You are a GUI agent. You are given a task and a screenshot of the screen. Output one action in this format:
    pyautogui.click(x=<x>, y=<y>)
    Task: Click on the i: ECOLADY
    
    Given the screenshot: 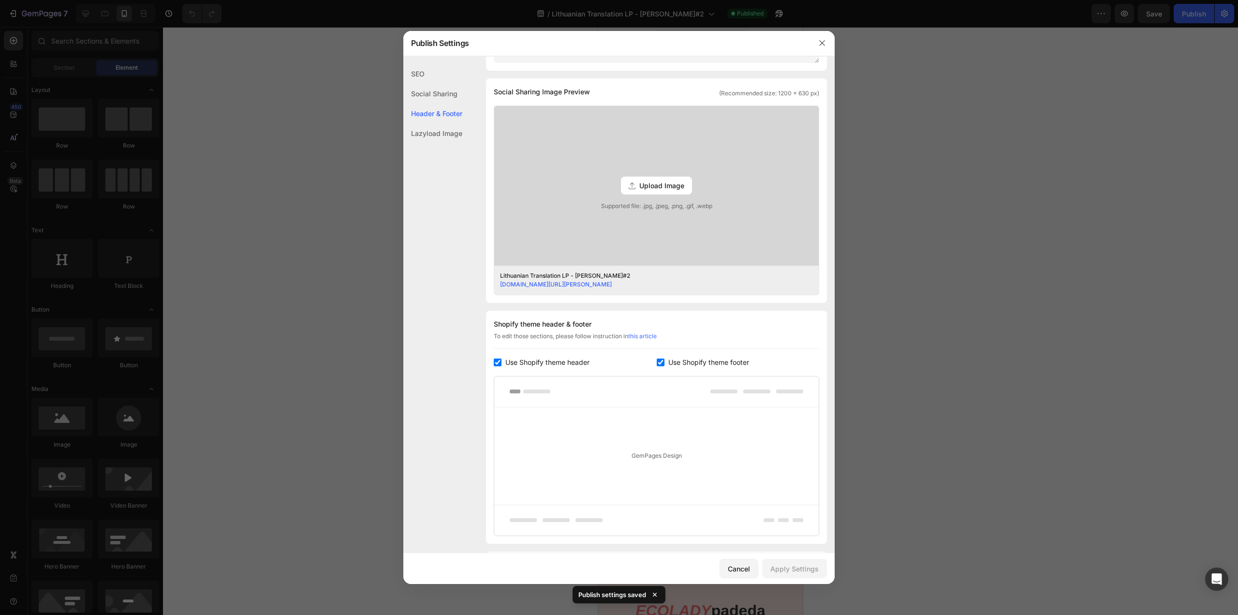 What is the action you would take?
    pyautogui.click(x=75, y=583)
    